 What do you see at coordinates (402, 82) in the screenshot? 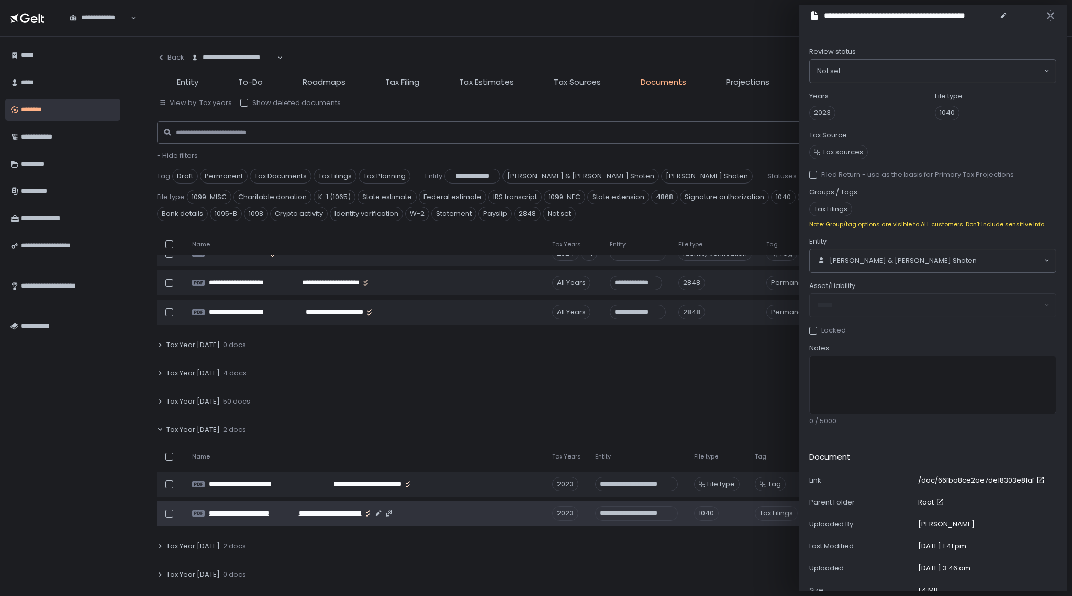
I see `span: Tax Filing` at bounding box center [402, 82].